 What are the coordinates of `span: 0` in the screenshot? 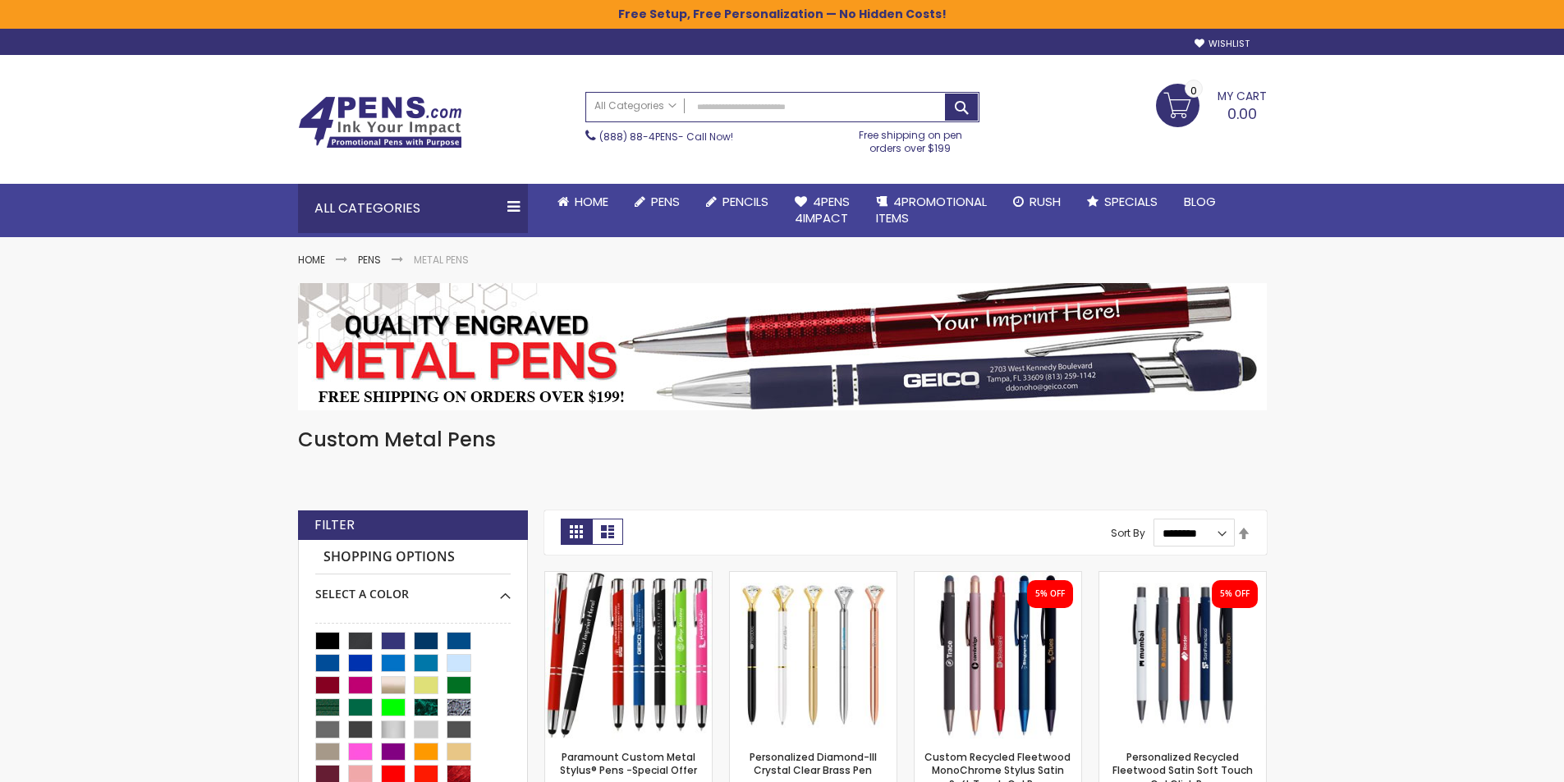 It's located at (1194, 90).